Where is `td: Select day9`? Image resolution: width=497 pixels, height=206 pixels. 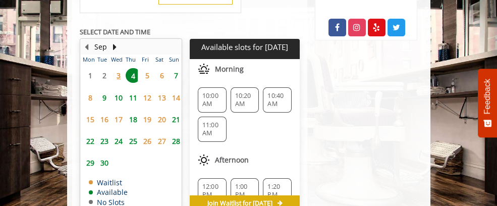 td: Select day9 is located at coordinates (102, 97).